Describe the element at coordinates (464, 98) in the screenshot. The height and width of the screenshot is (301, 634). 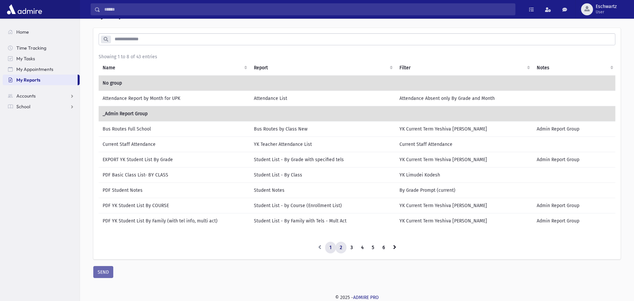
I see `td: Attendance Absent only By Grade and Month` at that location.